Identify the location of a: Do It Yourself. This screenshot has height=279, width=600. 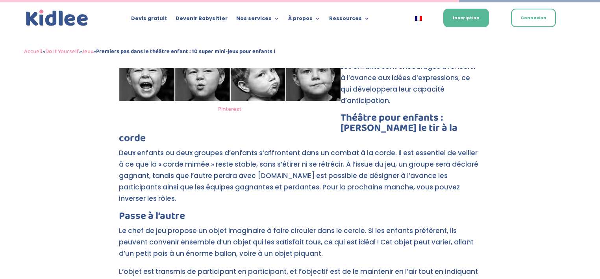
(62, 52).